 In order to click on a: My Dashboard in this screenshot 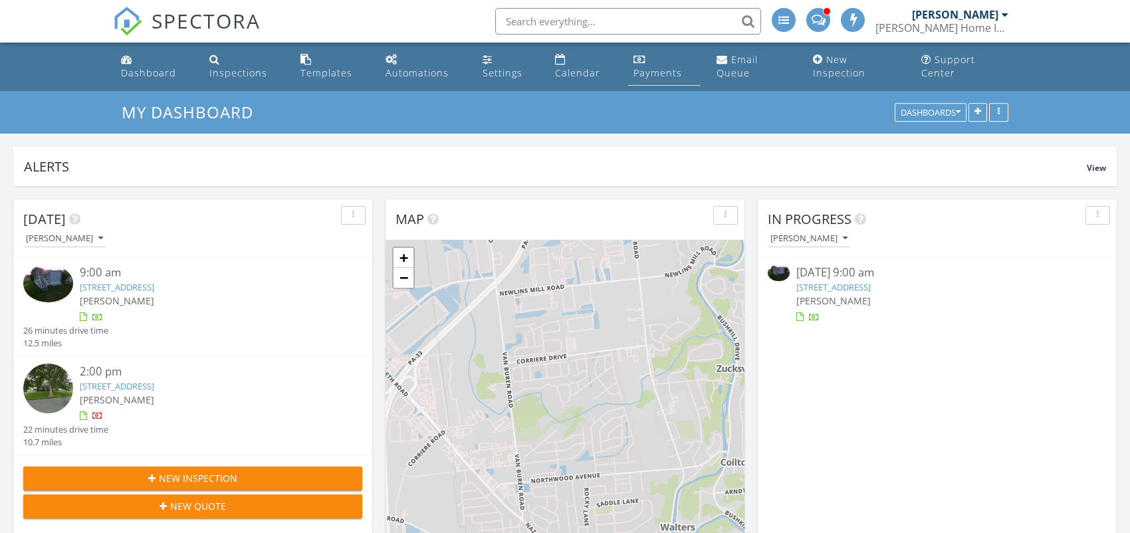, I will do `click(193, 112)`.